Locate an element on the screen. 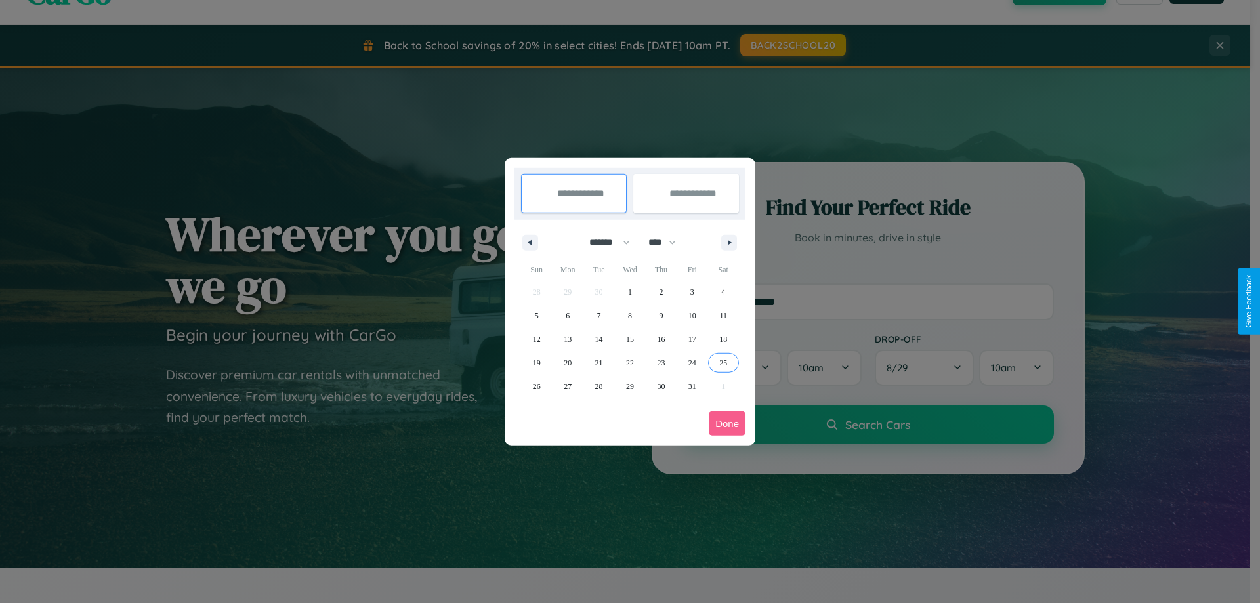 The image size is (1260, 603). span: 15 is located at coordinates (630, 339).